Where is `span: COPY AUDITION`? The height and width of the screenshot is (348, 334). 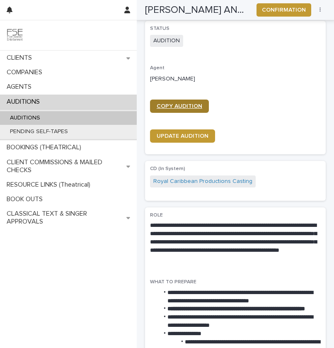 span: COPY AUDITION is located at coordinates (179, 106).